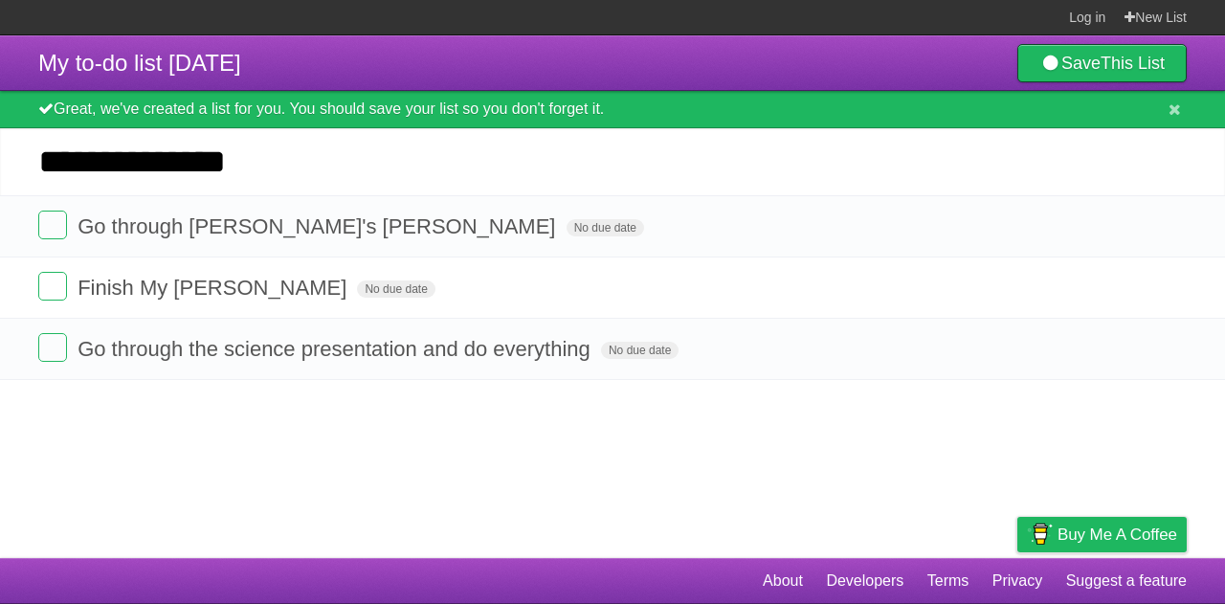 The image size is (1225, 604). What do you see at coordinates (1018, 581) in the screenshot?
I see `a: Privacy` at bounding box center [1018, 581].